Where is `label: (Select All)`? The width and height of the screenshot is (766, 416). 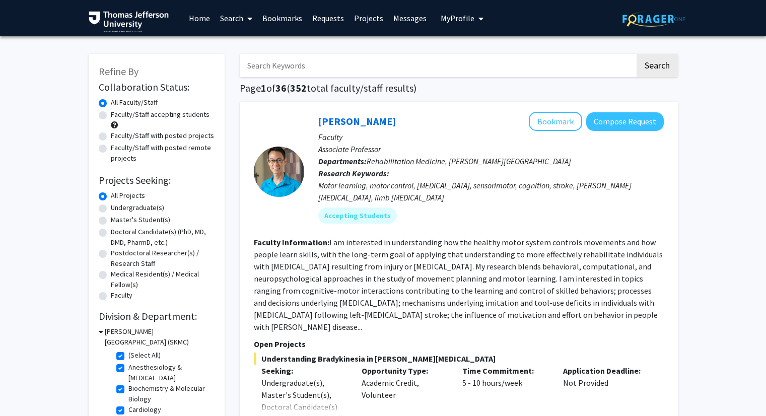 label: (Select All) is located at coordinates (145, 355).